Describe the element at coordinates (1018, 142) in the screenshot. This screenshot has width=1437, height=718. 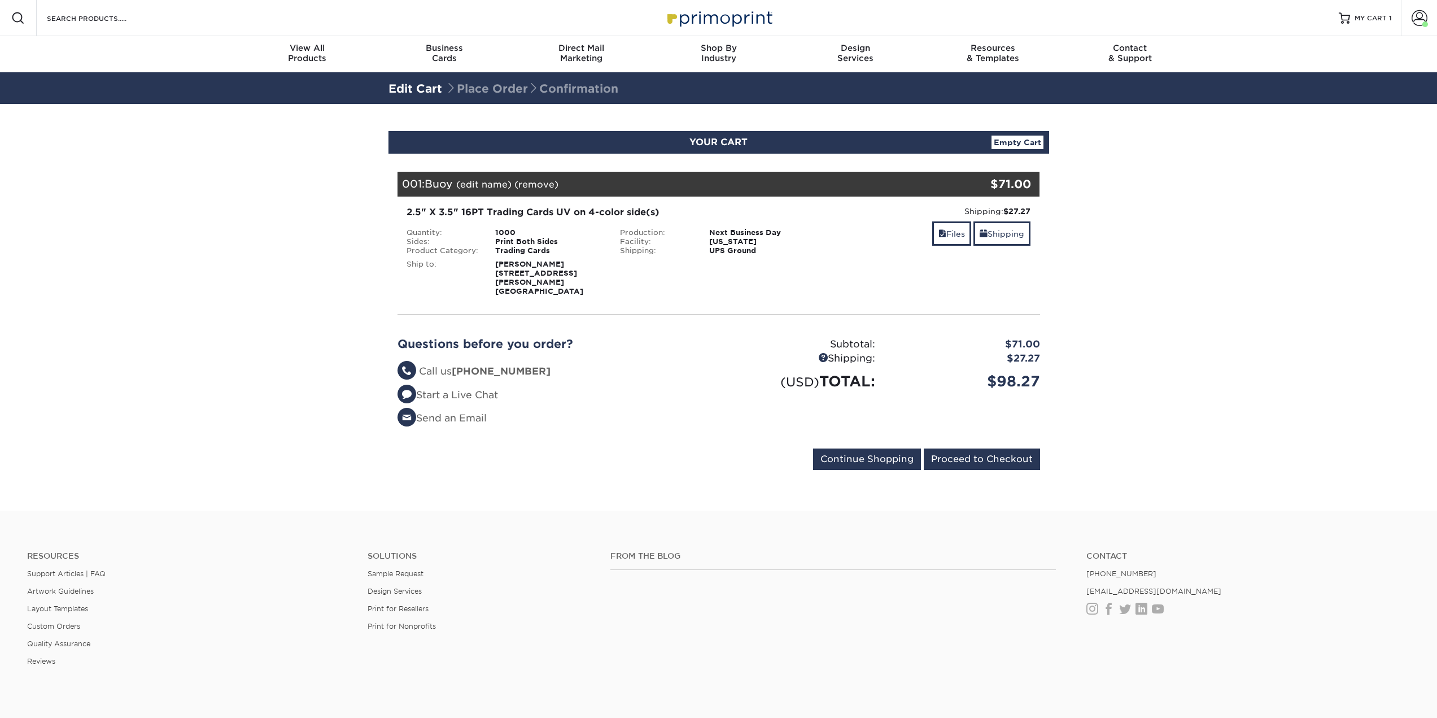
I see `a: Empty Cart` at that location.